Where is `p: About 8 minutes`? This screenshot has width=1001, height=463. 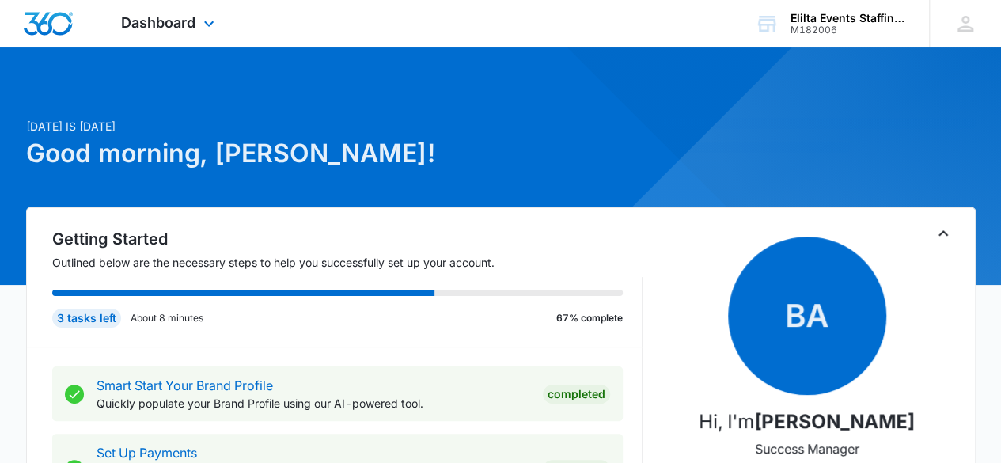
p: About 8 minutes is located at coordinates (167, 318).